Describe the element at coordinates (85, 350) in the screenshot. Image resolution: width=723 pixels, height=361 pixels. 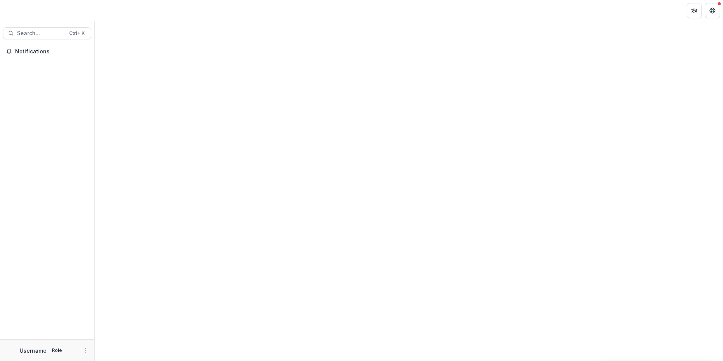
I see `button: More` at that location.